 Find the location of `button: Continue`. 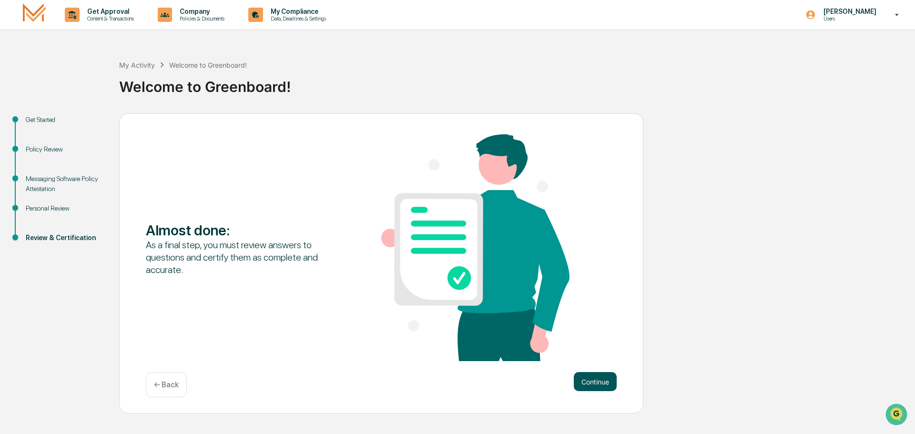

button: Continue is located at coordinates (596, 382).